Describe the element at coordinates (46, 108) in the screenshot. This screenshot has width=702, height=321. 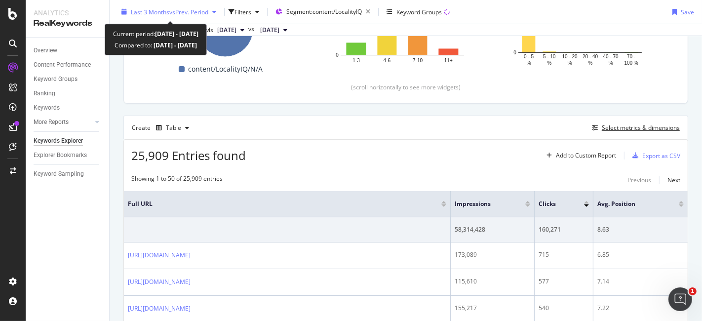
I see `div: Keywords` at that location.